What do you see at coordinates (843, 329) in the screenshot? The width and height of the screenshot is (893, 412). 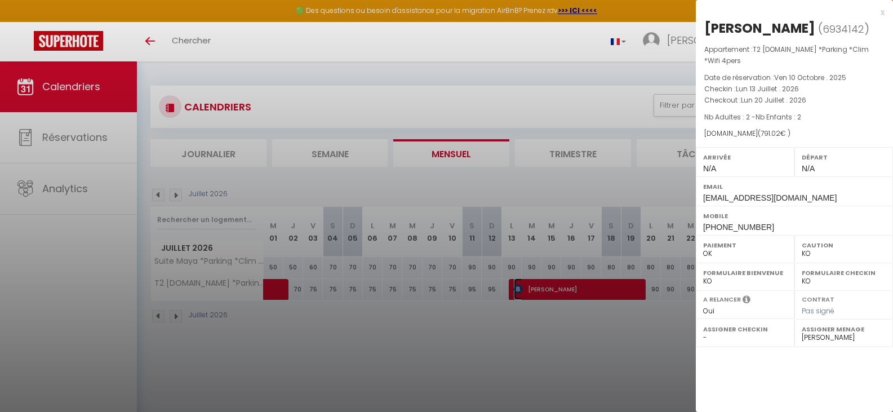 I see `label: Assigner Menage` at bounding box center [843, 329].